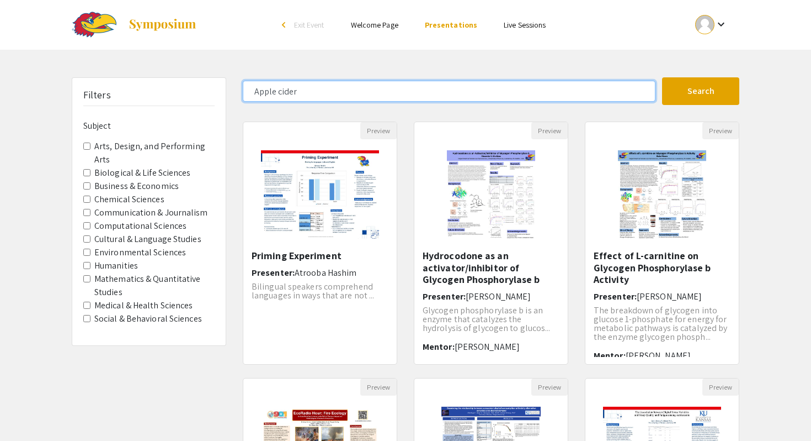 Image resolution: width=811 pixels, height=441 pixels. I want to click on button: Search, so click(701, 91).